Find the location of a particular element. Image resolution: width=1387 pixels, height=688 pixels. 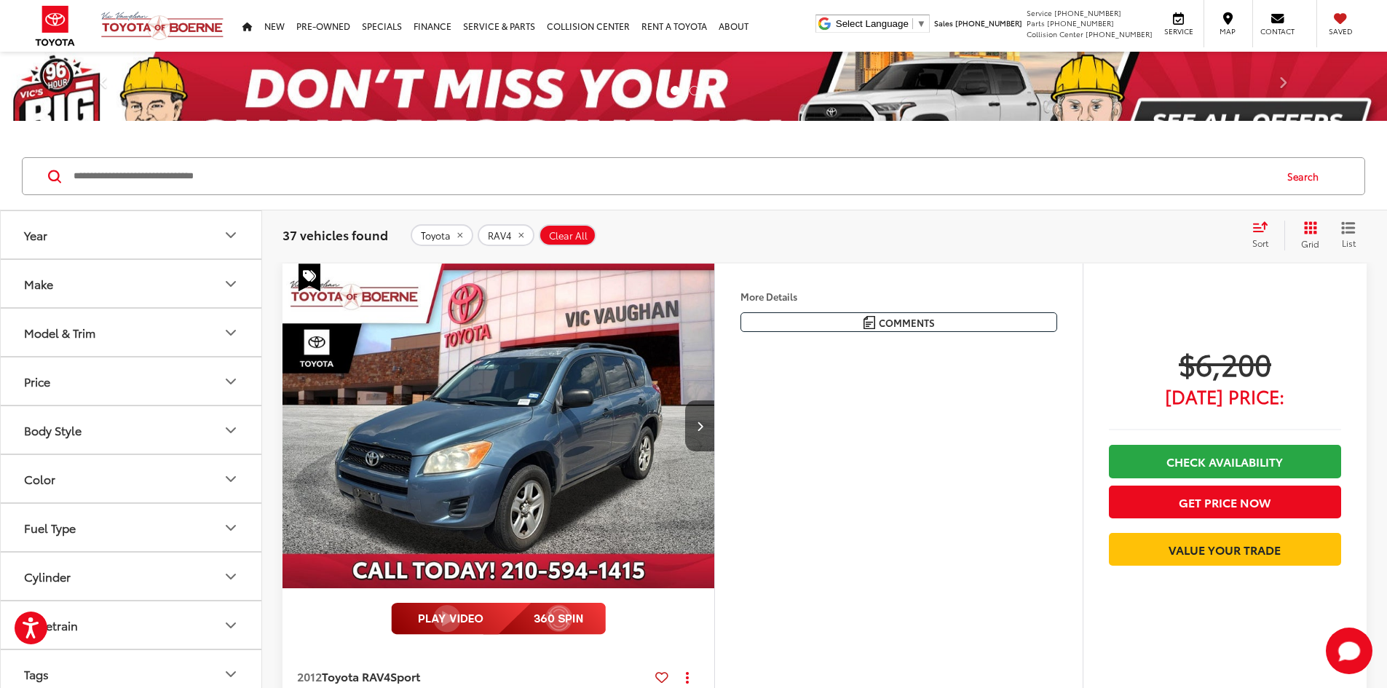

span: Sales is located at coordinates (943, 23).